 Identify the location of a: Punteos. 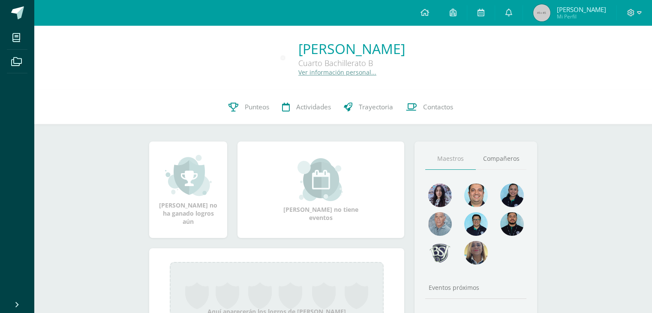
(249, 107).